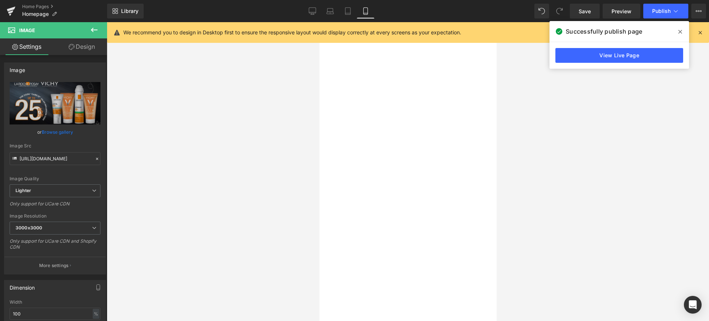  Describe the element at coordinates (55, 216) in the screenshot. I see `div: Image Resolution` at that location.